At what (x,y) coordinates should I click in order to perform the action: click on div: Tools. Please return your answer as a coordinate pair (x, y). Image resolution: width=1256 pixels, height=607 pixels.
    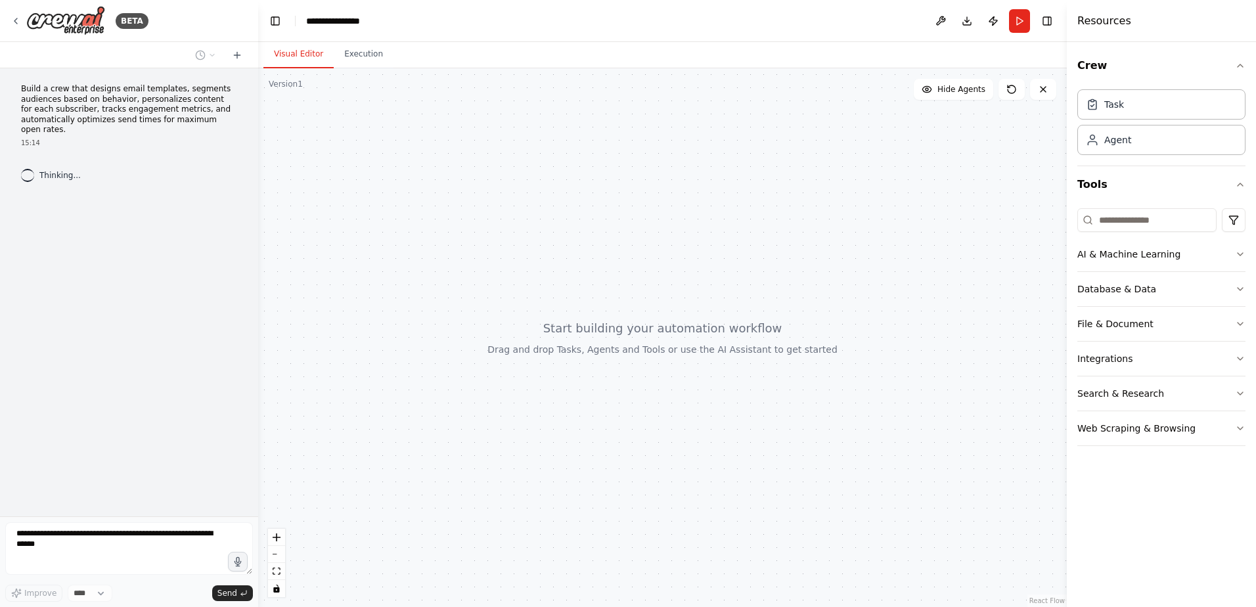
    Looking at the image, I should click on (1162, 330).